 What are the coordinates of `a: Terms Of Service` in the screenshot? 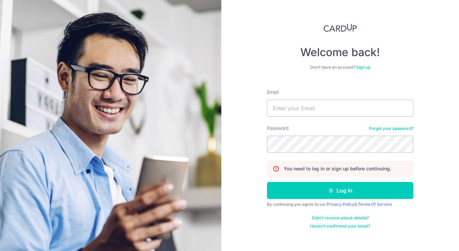 It's located at (375, 204).